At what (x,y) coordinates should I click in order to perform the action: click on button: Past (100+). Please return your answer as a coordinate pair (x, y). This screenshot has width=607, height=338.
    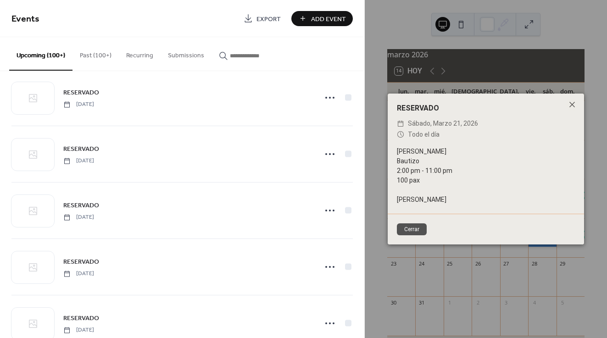
    Looking at the image, I should click on (95, 53).